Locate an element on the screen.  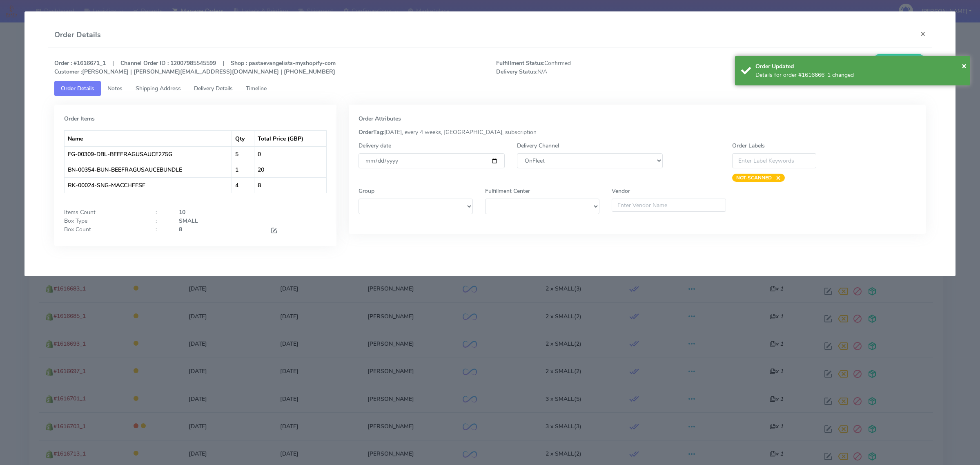
label: Fulfillment Center is located at coordinates (508, 191).